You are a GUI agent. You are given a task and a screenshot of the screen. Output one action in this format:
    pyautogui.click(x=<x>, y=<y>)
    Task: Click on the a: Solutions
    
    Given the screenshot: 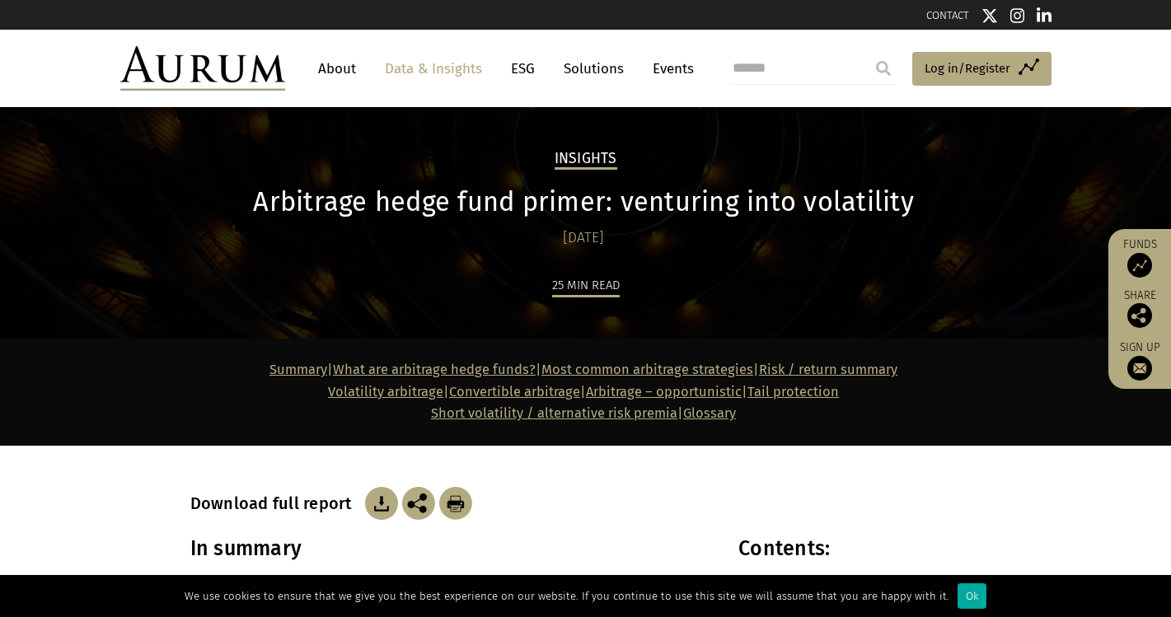 What is the action you would take?
    pyautogui.click(x=593, y=68)
    